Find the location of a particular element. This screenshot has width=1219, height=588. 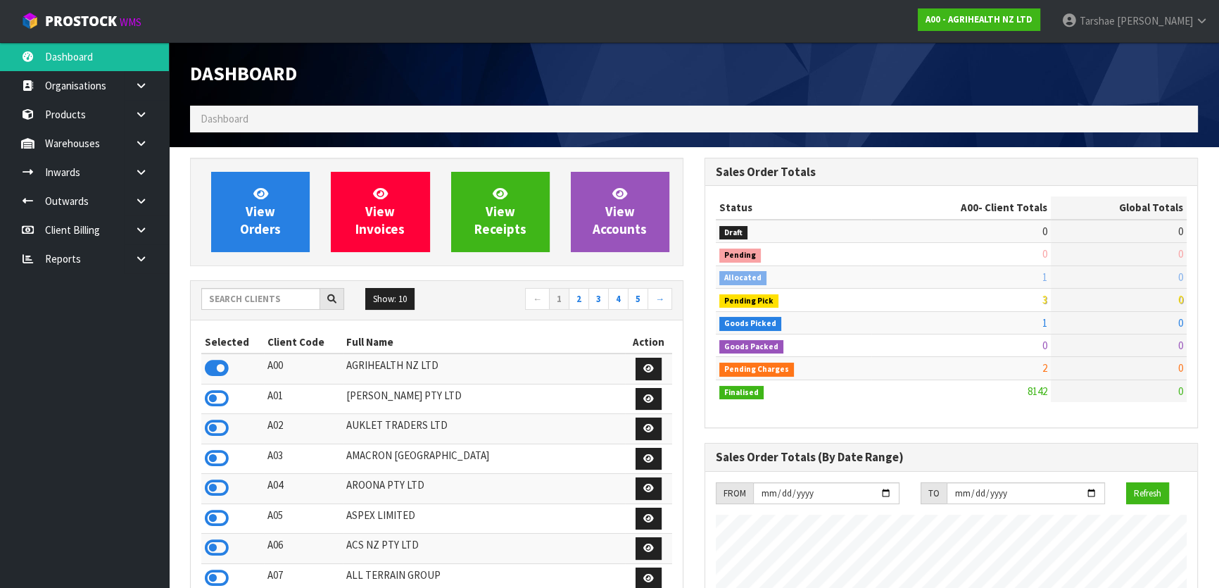

span: View Invoices is located at coordinates (380, 211).